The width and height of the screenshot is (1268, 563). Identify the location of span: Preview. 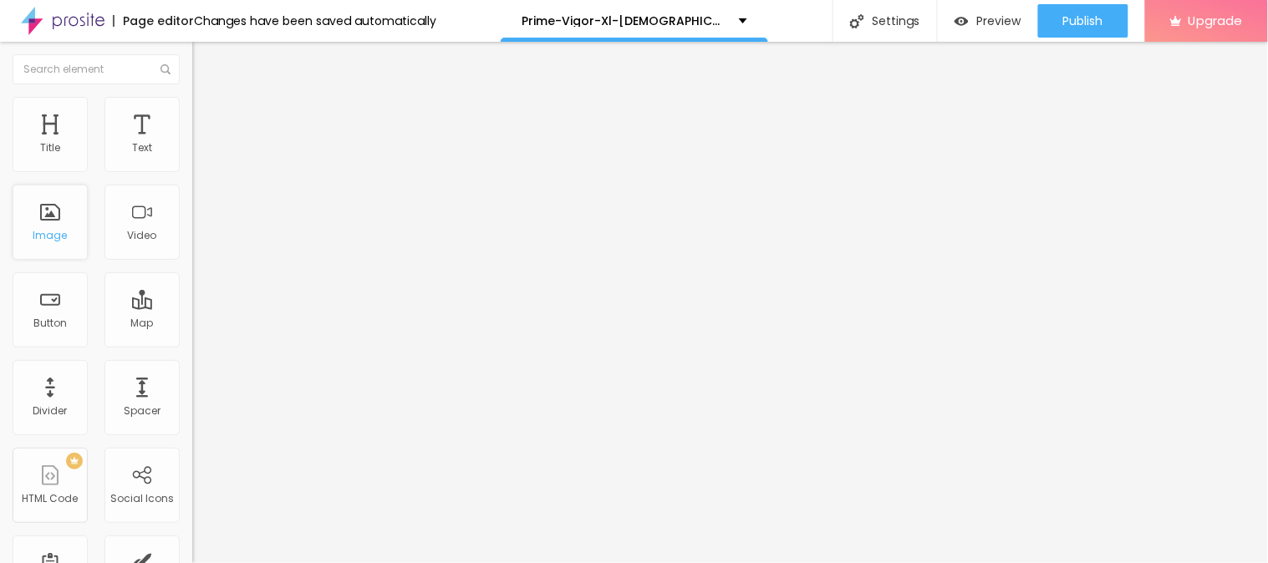
(999, 21).